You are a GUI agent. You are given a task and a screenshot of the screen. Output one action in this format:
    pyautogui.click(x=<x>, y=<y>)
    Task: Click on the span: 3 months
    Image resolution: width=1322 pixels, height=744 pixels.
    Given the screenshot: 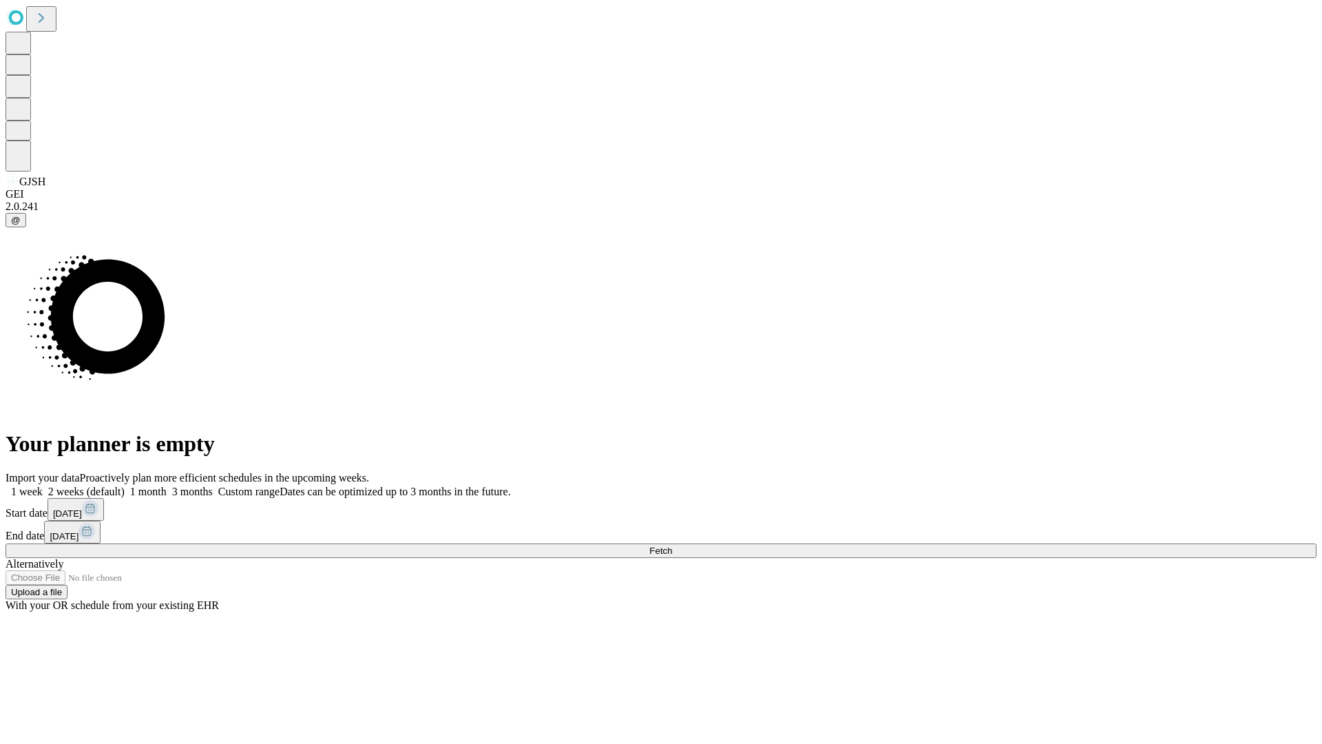 What is the action you would take?
    pyautogui.click(x=192, y=491)
    